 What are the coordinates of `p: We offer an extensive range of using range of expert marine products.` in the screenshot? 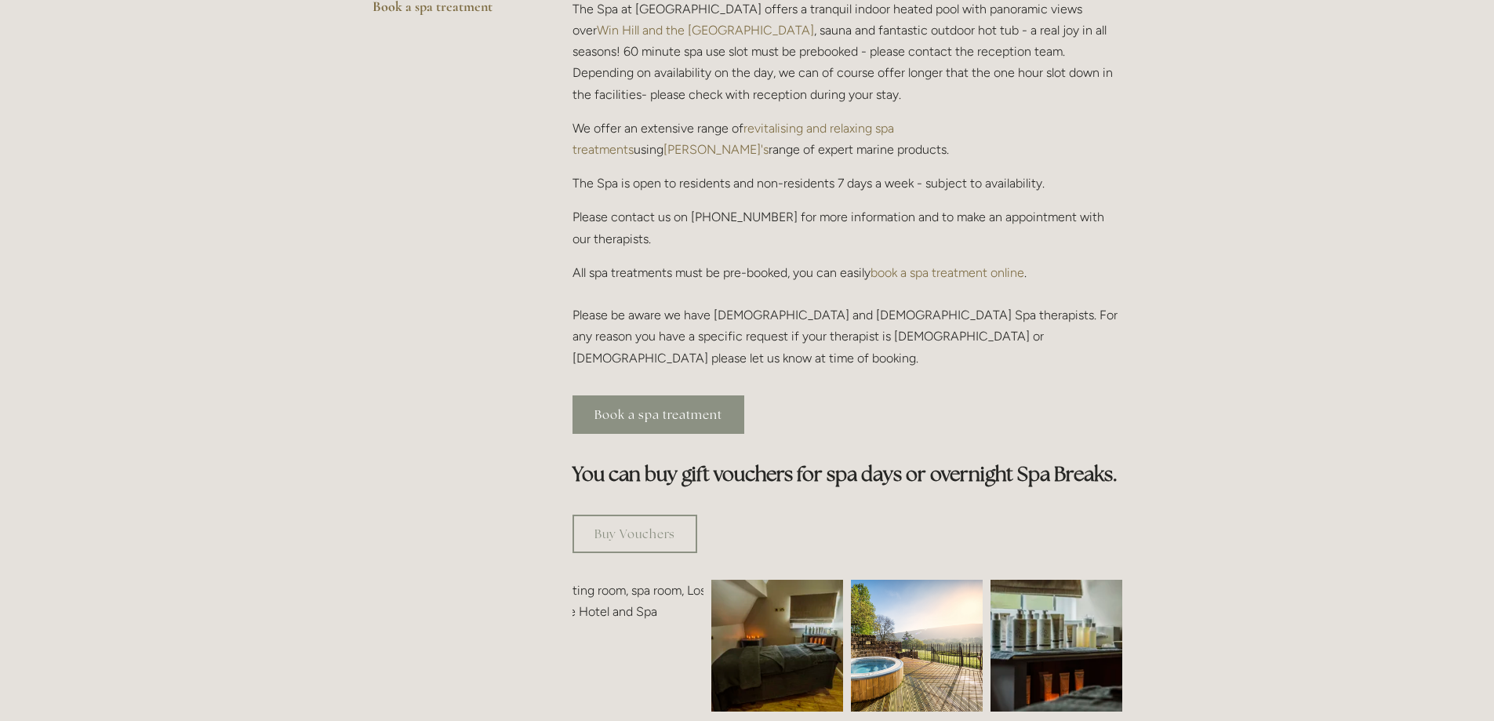 It's located at (847, 139).